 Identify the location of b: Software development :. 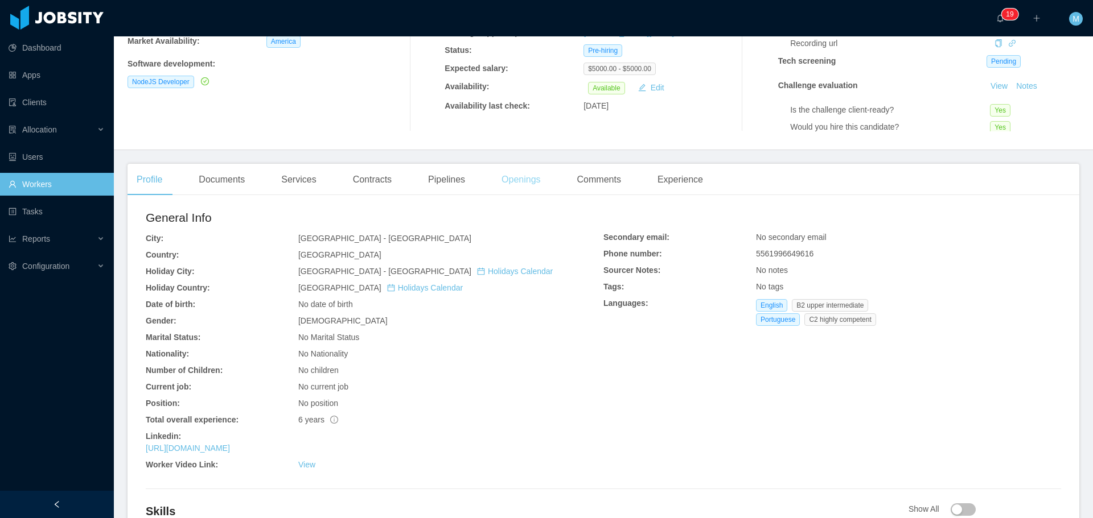
(171, 64).